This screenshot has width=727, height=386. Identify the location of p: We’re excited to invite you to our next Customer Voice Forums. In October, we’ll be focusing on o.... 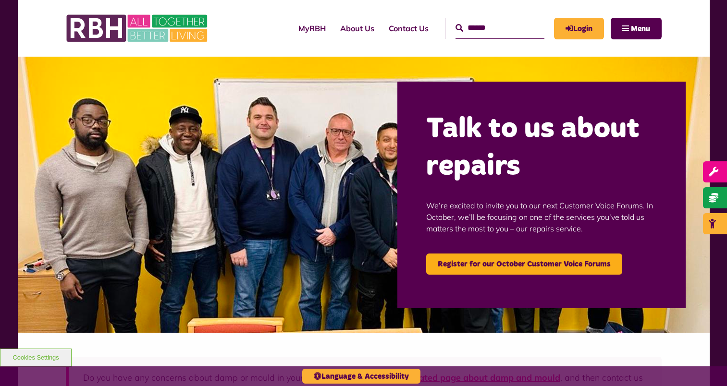
(541, 217).